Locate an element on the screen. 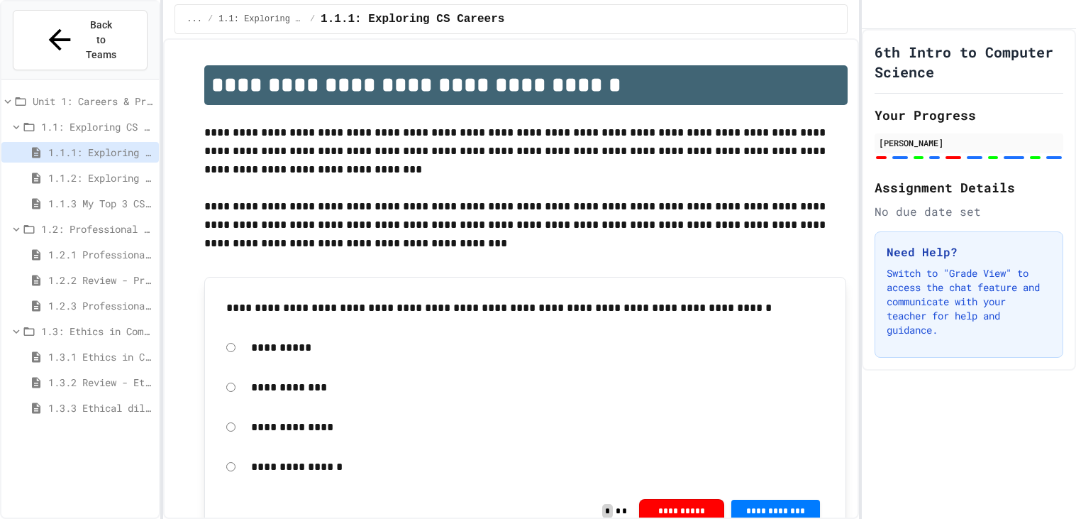 This screenshot has height=519, width=1076. h3: Need Help? is located at coordinates (969, 252).